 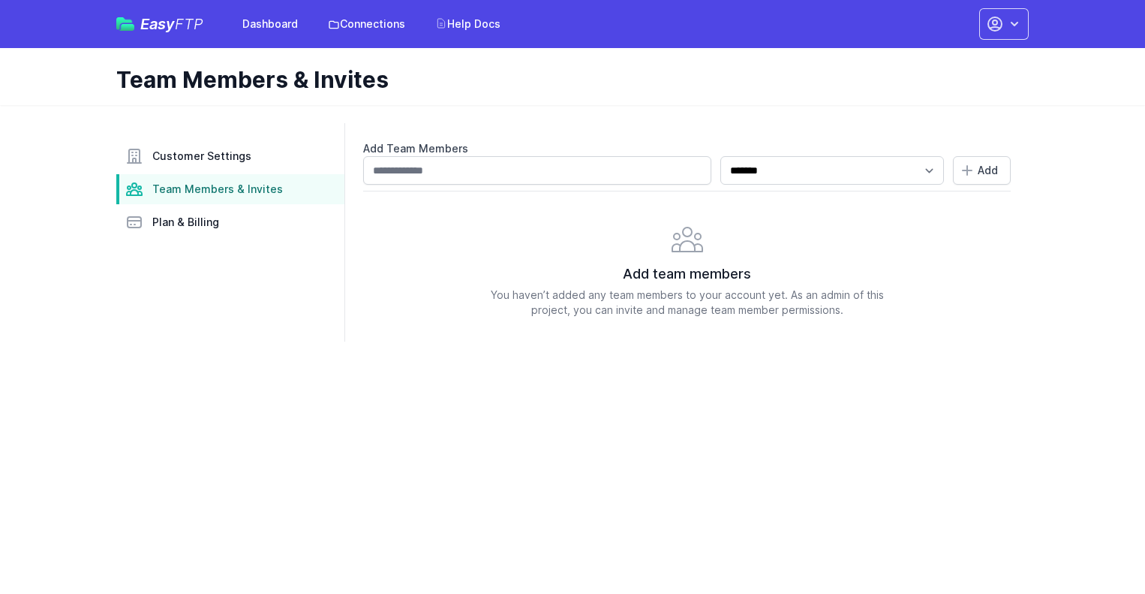 I want to click on span: Add, so click(x=988, y=170).